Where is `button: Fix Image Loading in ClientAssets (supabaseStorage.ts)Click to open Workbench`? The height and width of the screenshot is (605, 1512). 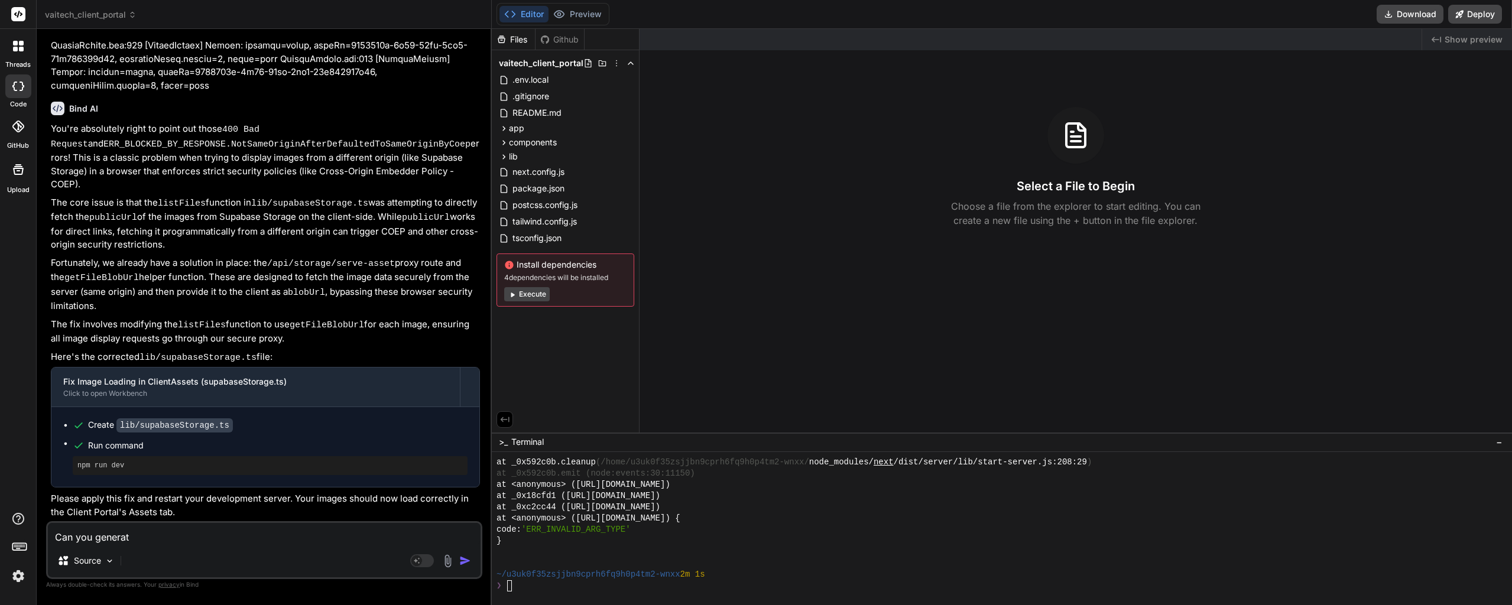
button: Fix Image Loading in ClientAssets (supabaseStorage.ts)Click to open Workbench is located at coordinates (255, 387).